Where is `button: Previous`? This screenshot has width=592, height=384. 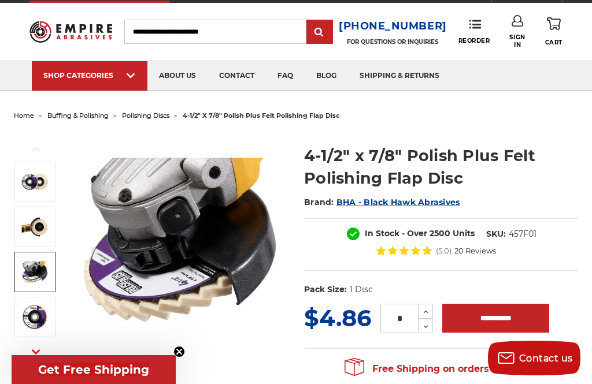
button: Previous is located at coordinates (36, 149).